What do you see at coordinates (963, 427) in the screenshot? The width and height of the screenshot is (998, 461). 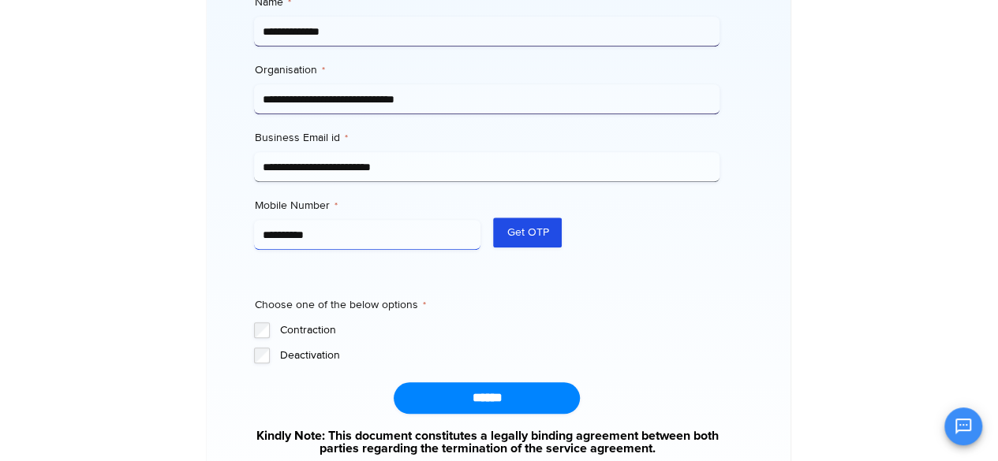 I see `button: Open chat` at bounding box center [963, 427].